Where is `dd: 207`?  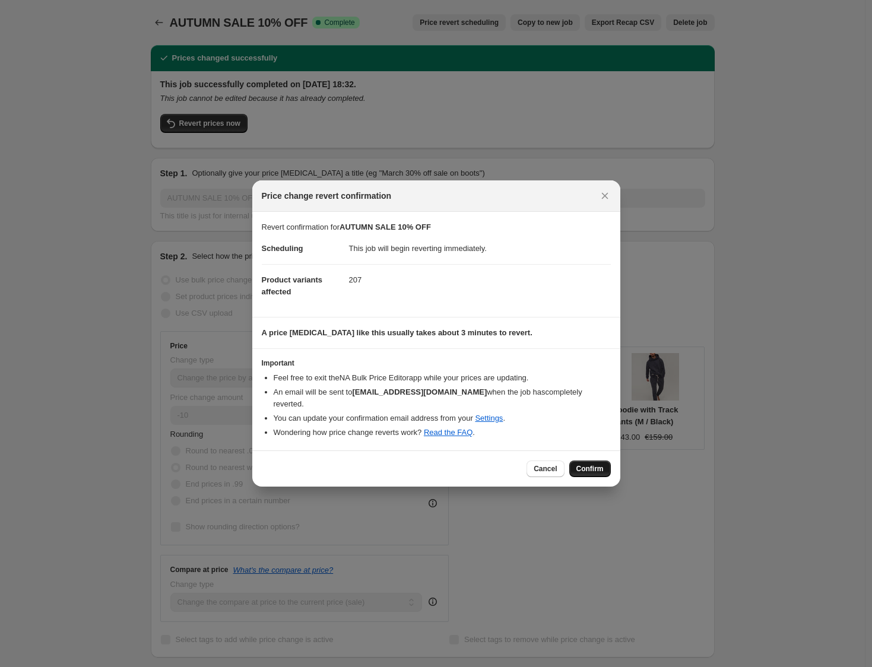
dd: 207 is located at coordinates (479, 280).